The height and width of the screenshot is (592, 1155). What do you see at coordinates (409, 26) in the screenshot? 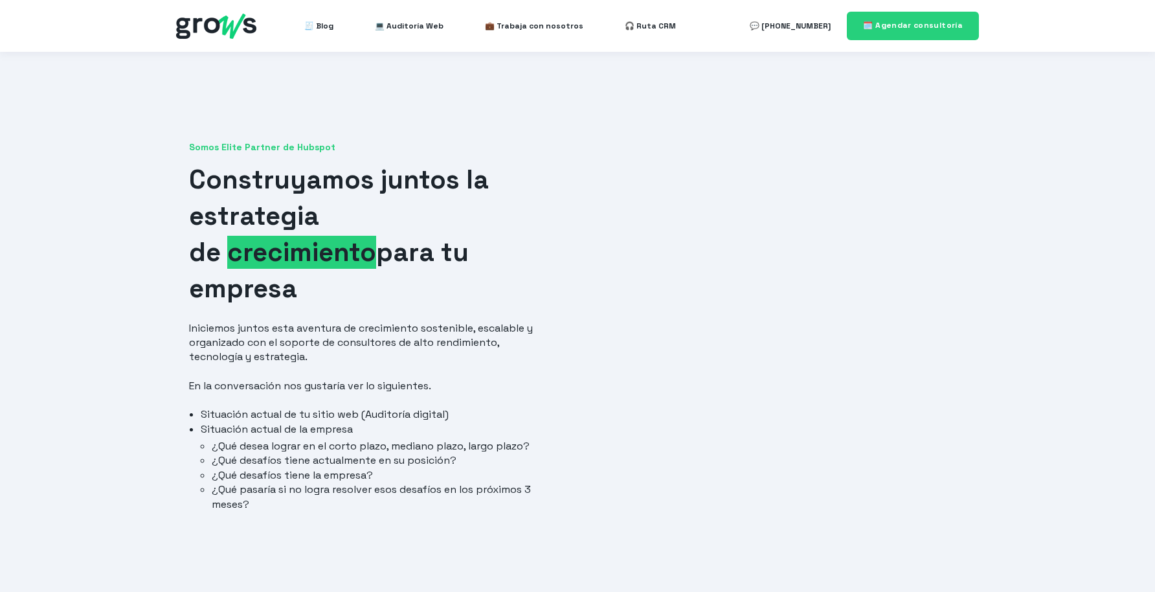
I see `span: 💻 Auditoría Web` at bounding box center [409, 26].